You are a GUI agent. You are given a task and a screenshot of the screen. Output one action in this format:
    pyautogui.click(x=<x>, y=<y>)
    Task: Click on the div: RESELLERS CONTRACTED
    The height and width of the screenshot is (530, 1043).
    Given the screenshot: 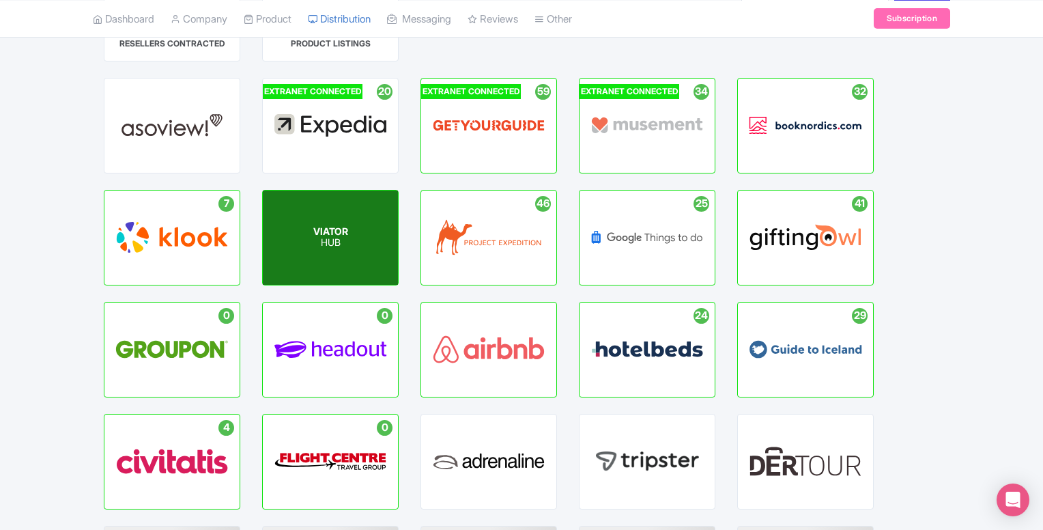 What is the action you would take?
    pyautogui.click(x=172, y=44)
    